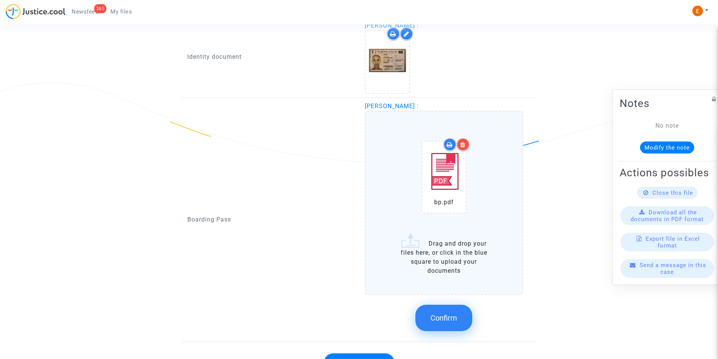 The image size is (718, 359). I want to click on a: 365Newsfeed, so click(85, 12).